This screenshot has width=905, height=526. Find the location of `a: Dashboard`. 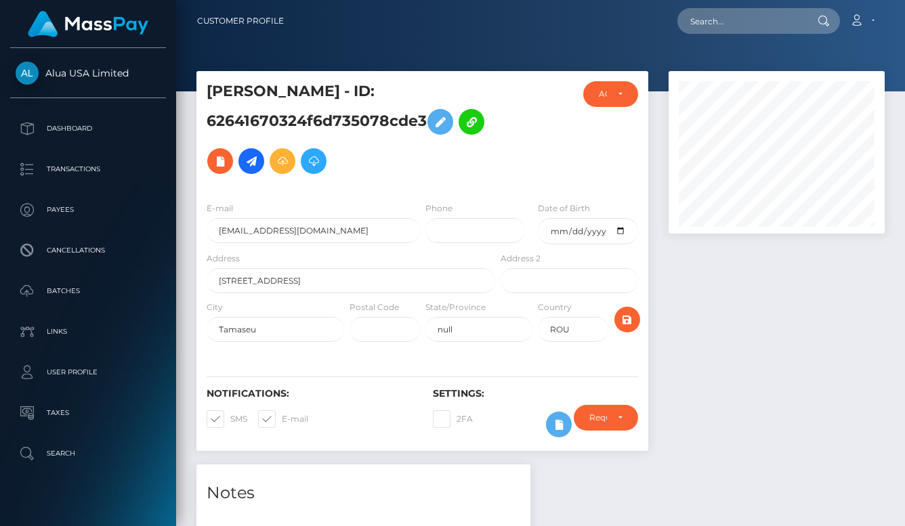

a: Dashboard is located at coordinates (88, 129).